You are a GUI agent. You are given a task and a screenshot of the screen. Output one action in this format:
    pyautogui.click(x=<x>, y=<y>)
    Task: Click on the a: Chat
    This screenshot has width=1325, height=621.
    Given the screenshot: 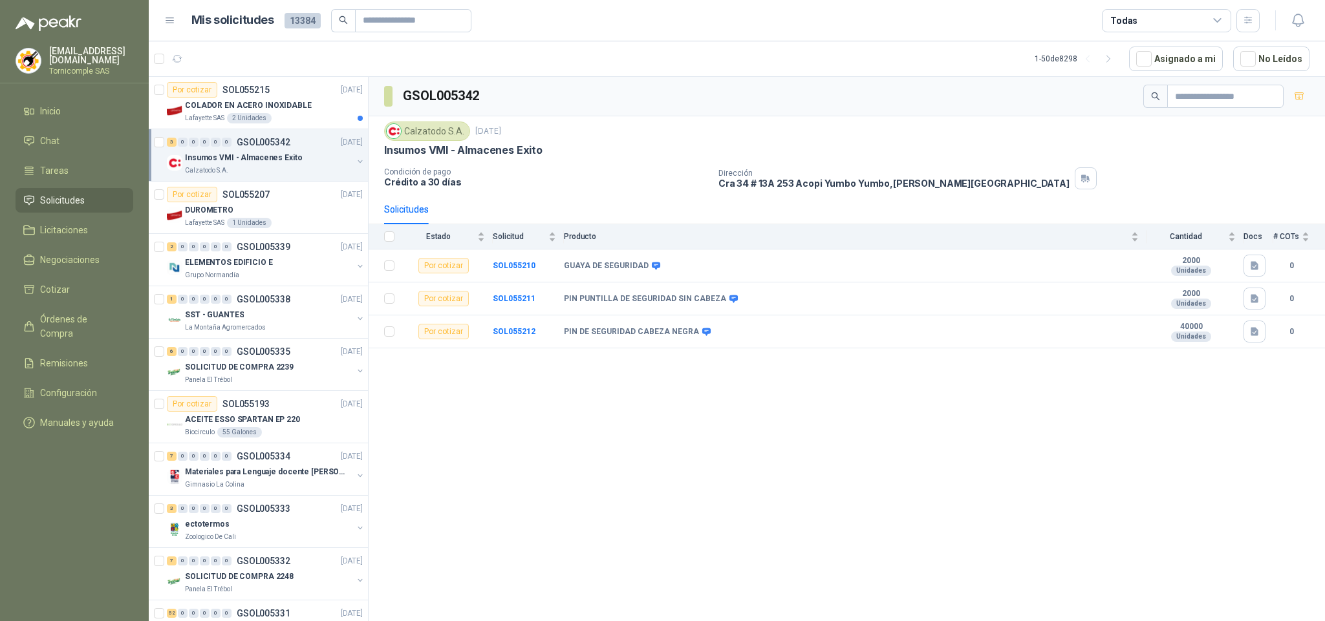 What is the action you would take?
    pyautogui.click(x=74, y=141)
    